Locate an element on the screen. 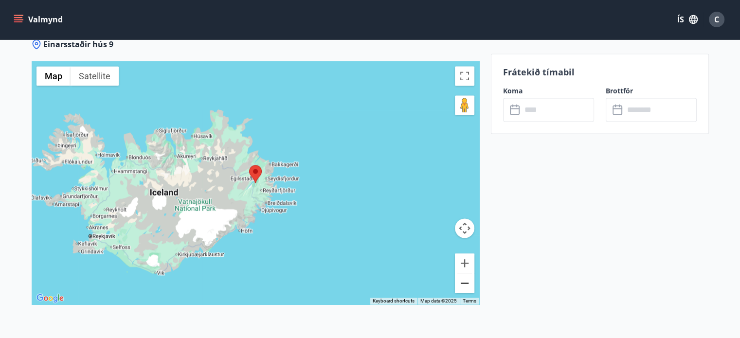 This screenshot has height=338, width=740. span: Einarsstaðir hús 9 is located at coordinates (78, 44).